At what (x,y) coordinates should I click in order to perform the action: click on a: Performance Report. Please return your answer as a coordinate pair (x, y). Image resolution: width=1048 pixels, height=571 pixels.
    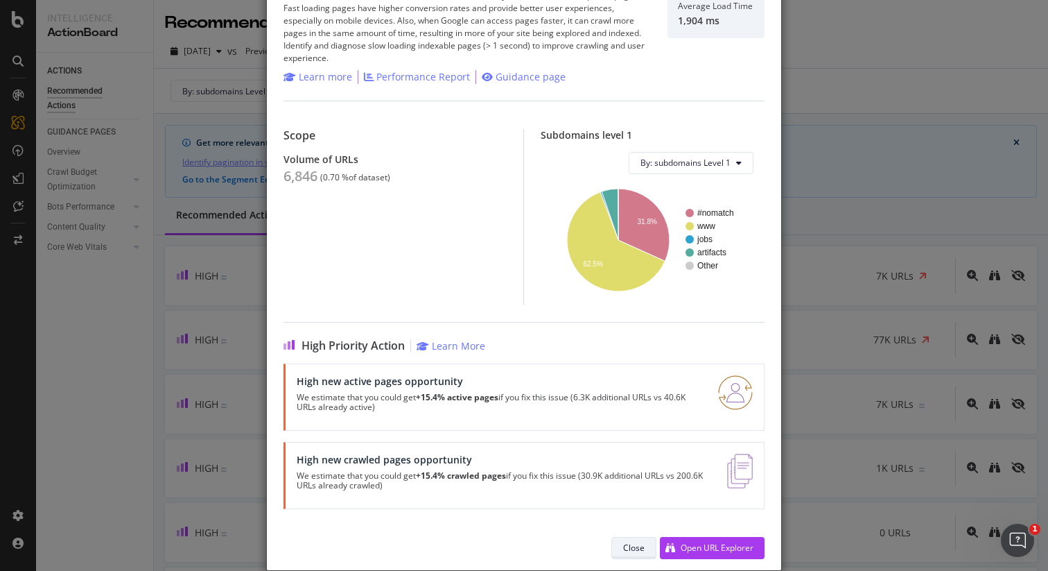
    Looking at the image, I should click on (417, 77).